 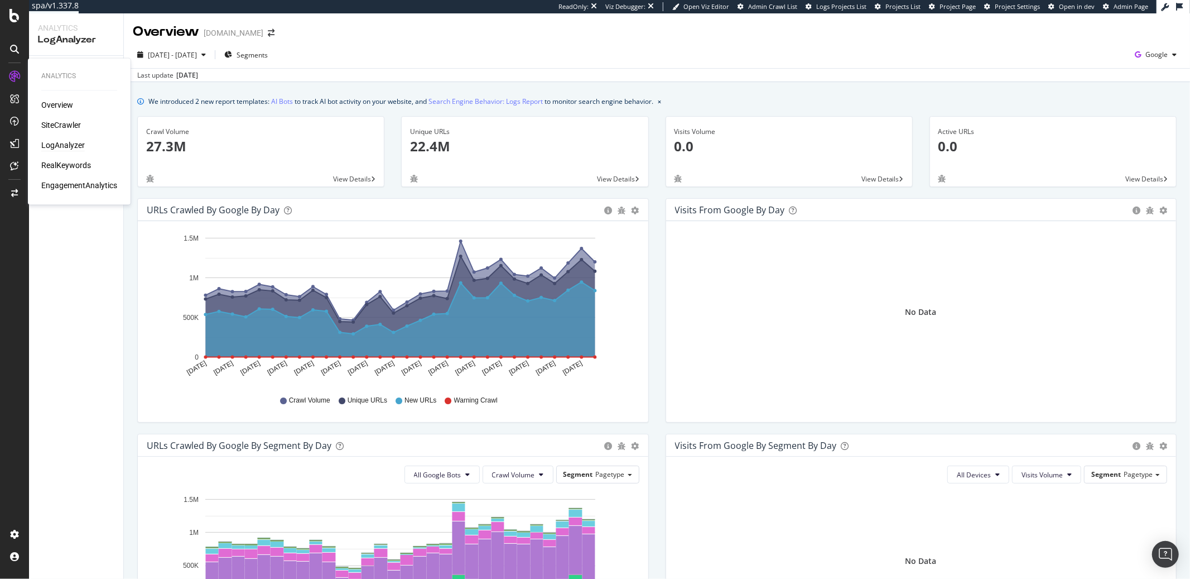 What do you see at coordinates (61, 126) in the screenshot?
I see `a: SiteCrawler` at bounding box center [61, 126].